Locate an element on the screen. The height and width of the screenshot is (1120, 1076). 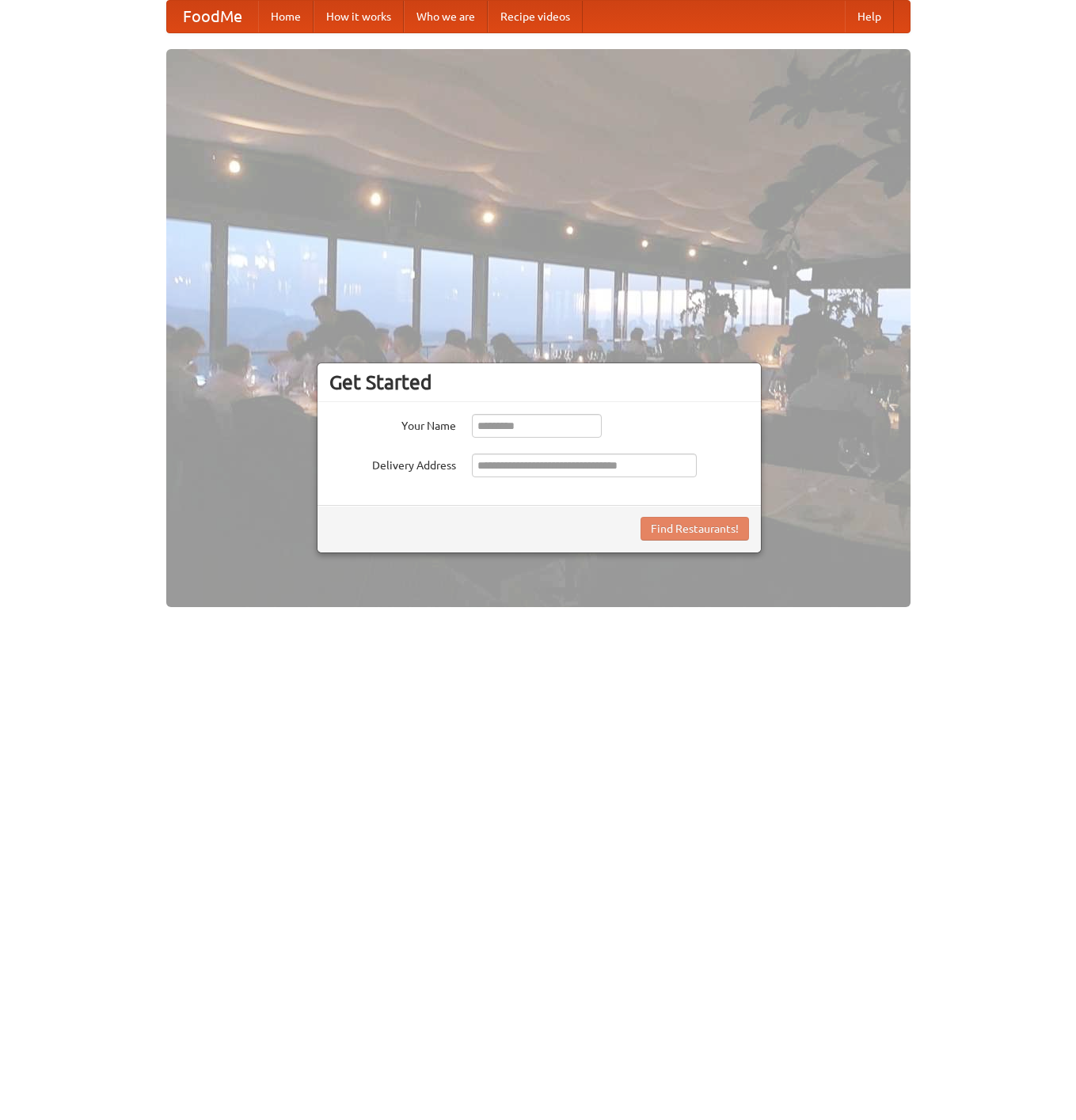
a: Help is located at coordinates (869, 17).